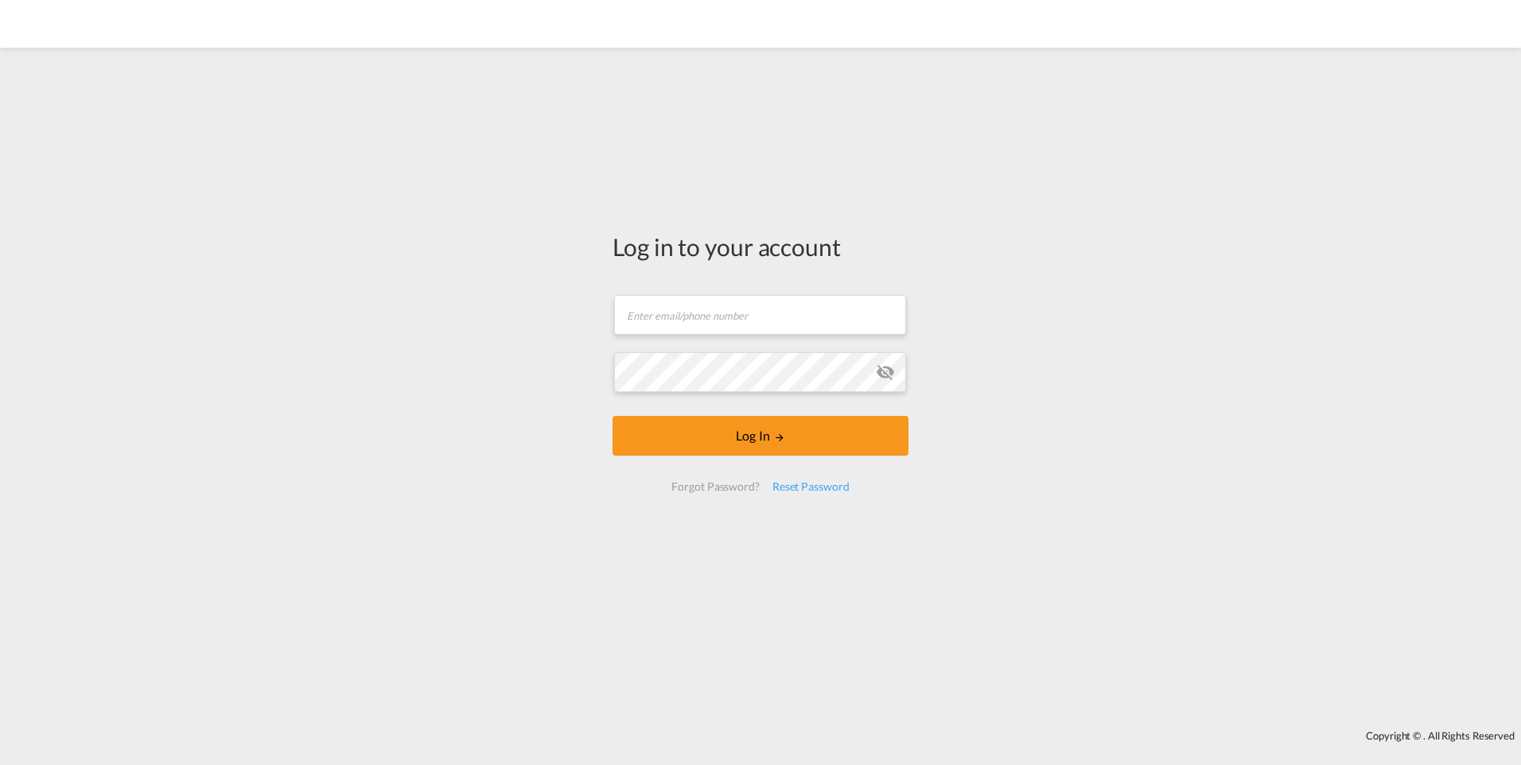 The width and height of the screenshot is (1521, 765). Describe the element at coordinates (760, 315) in the screenshot. I see `input: Enter email/phone number` at that location.